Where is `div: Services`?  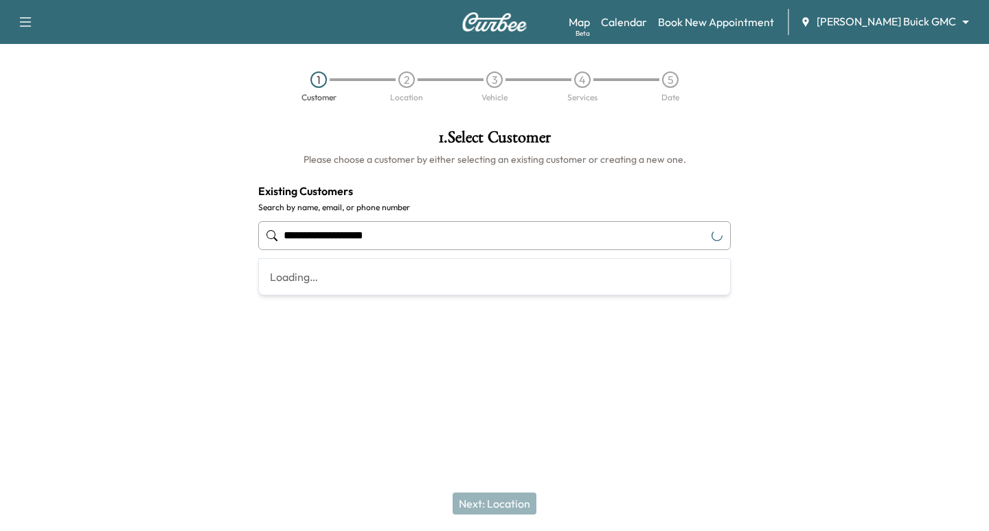
div: Services is located at coordinates (582, 97).